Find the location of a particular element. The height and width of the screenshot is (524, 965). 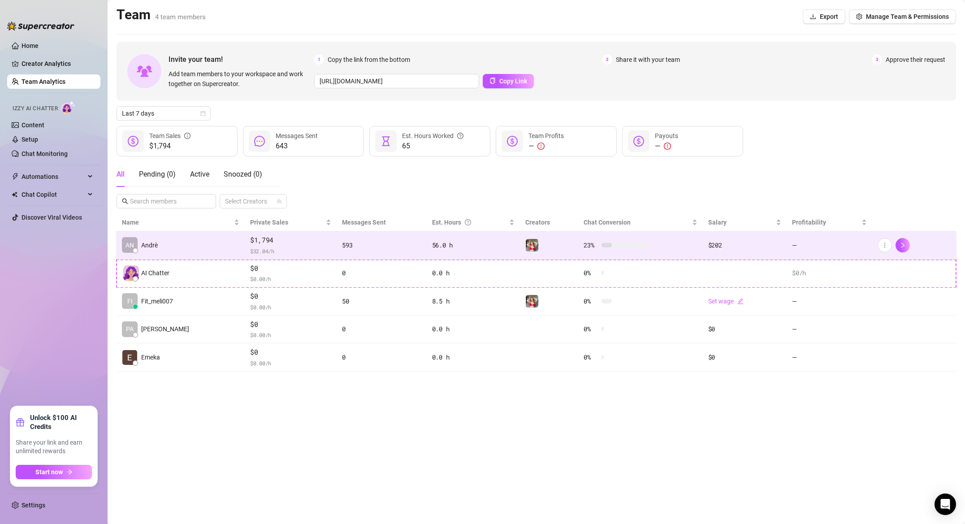

a: Chat Monitoring is located at coordinates (44, 154).